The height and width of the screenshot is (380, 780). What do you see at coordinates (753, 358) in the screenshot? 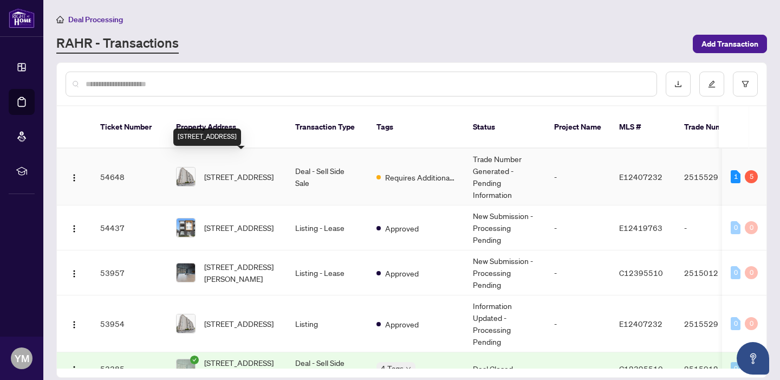
I see `button: Open asap` at bounding box center [753, 358].